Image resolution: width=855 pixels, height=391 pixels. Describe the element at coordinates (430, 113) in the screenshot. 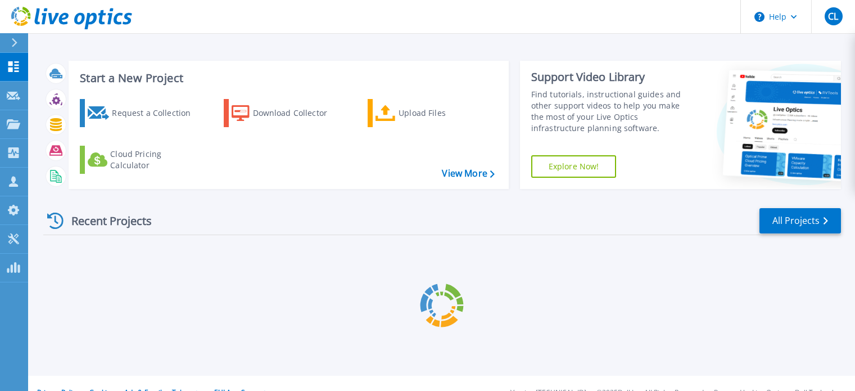

I see `a: Upload Files` at that location.